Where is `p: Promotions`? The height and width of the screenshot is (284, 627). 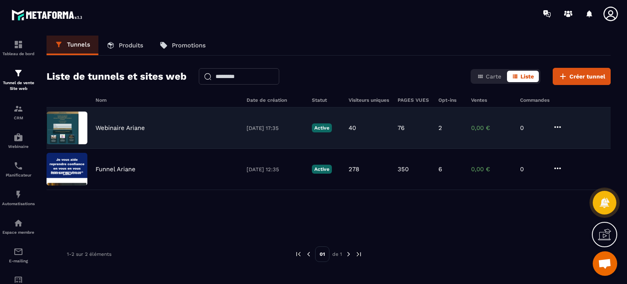
p: Promotions is located at coordinates (189, 45).